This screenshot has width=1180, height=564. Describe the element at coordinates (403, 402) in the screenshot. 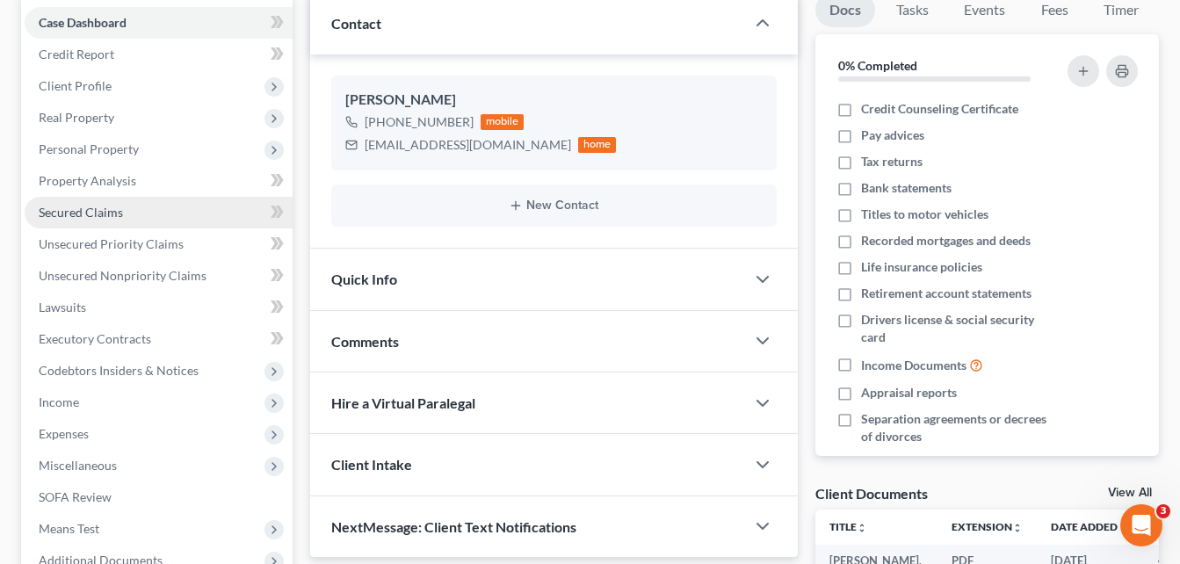

I see `span: Hire a Virtual Paralegal` at that location.